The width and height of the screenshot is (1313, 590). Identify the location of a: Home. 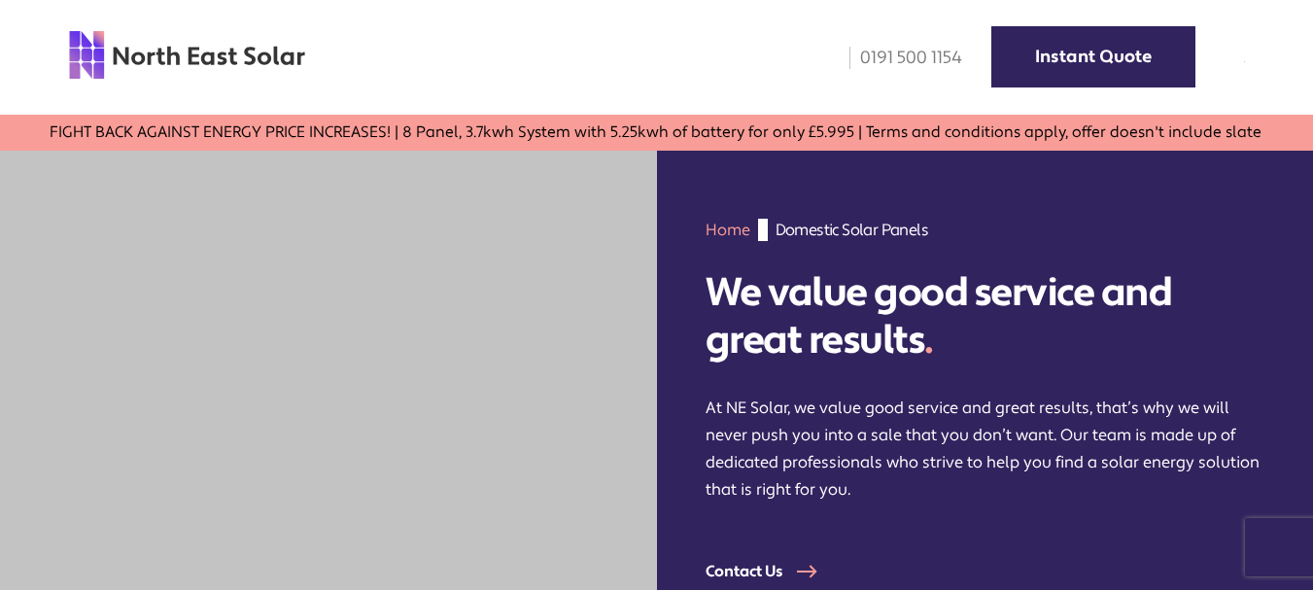
(728, 229).